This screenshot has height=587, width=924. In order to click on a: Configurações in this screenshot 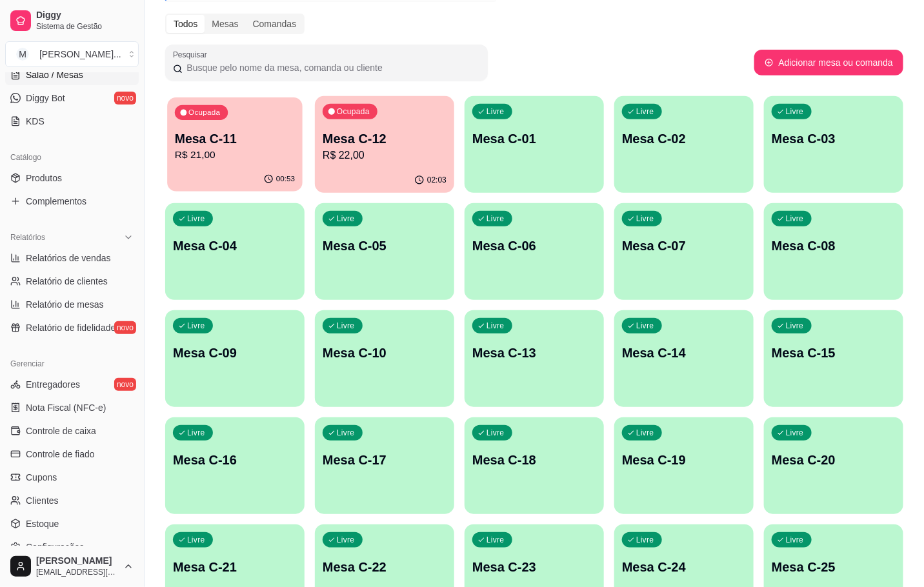, I will do `click(72, 547)`.